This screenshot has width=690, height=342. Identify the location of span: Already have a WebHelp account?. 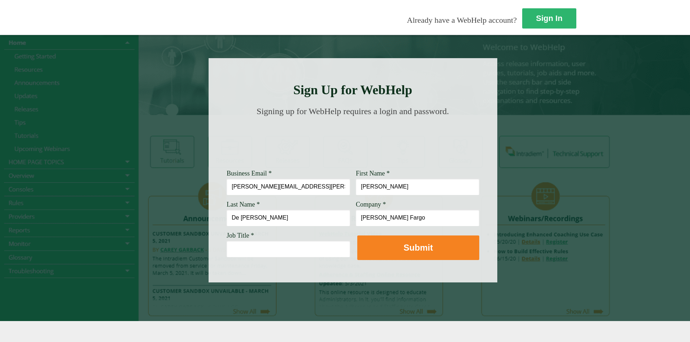
(462, 20).